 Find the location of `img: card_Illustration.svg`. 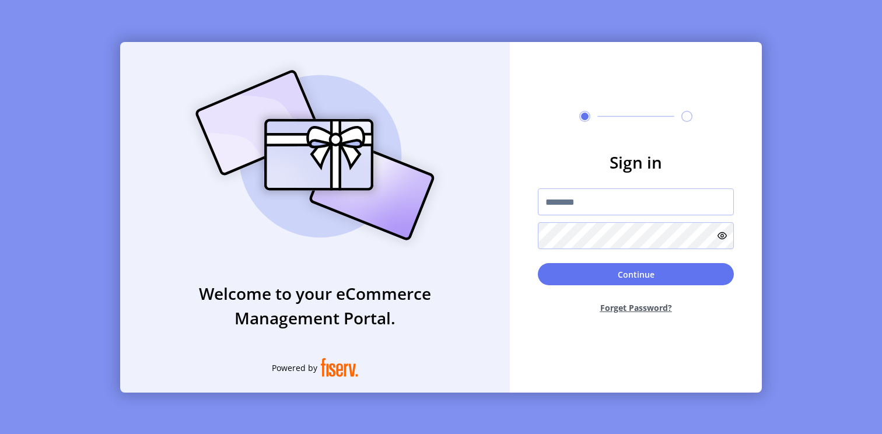

img: card_Illustration.svg is located at coordinates (315, 155).